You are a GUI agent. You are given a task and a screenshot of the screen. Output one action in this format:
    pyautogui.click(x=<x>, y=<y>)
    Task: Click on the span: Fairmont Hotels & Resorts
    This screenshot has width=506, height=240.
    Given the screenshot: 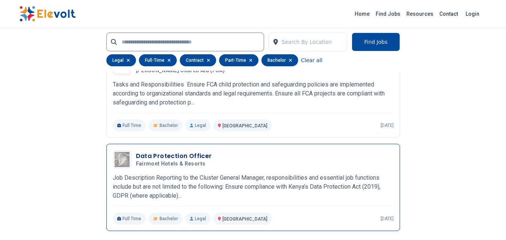 What is the action you would take?
    pyautogui.click(x=171, y=164)
    